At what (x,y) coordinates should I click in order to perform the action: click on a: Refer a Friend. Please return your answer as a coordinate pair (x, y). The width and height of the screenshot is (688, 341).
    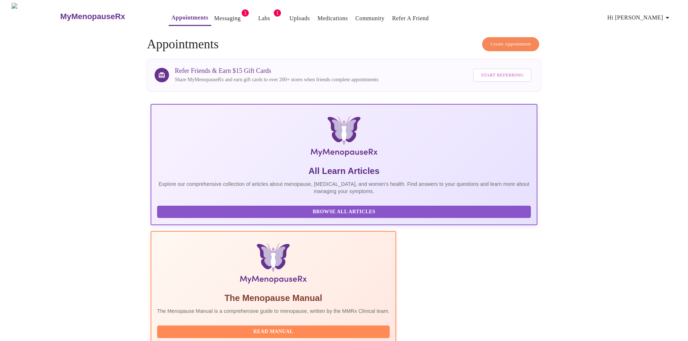
    Looking at the image, I should click on (410, 18).